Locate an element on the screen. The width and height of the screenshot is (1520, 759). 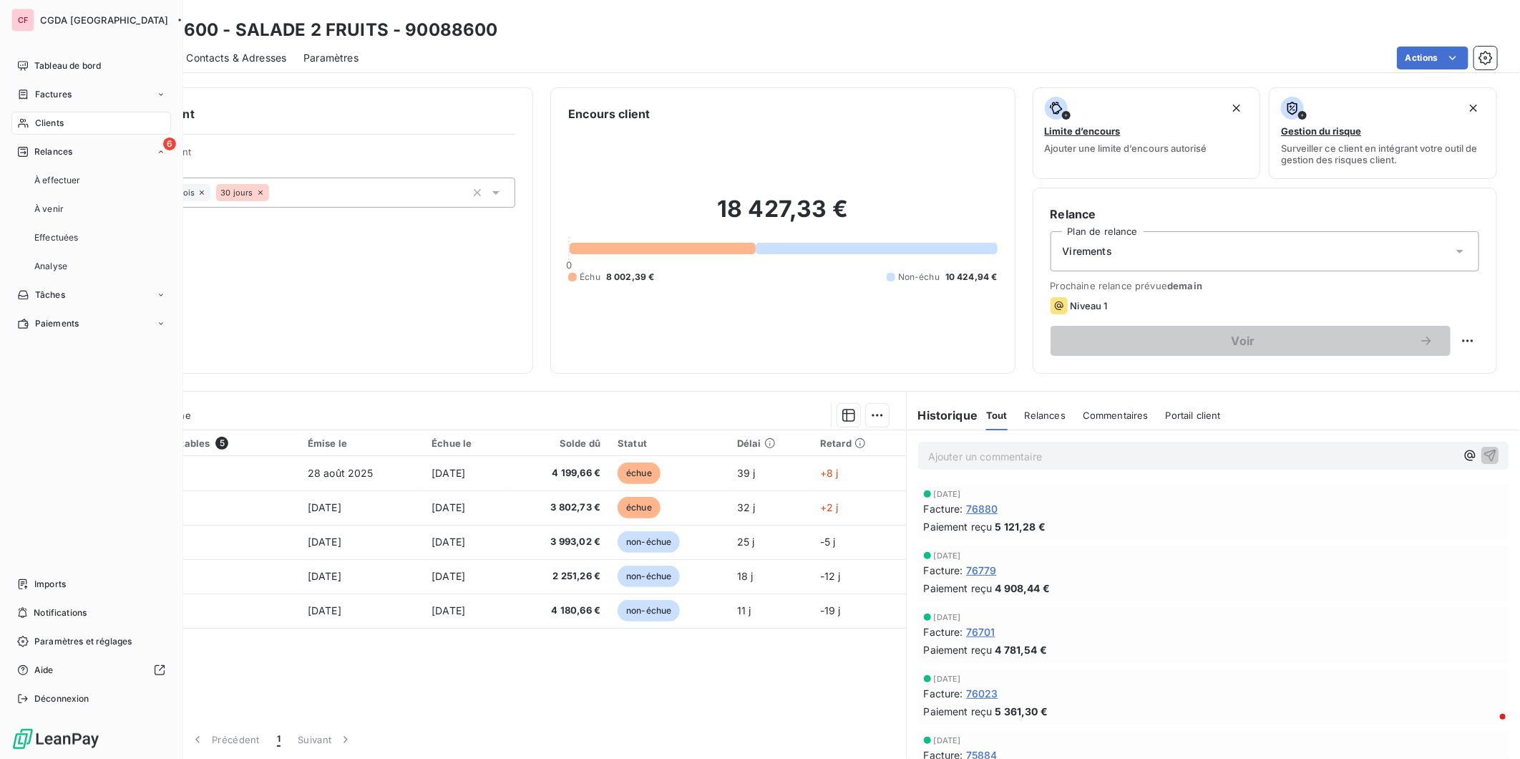
span: Portail client is located at coordinates (1193, 415).